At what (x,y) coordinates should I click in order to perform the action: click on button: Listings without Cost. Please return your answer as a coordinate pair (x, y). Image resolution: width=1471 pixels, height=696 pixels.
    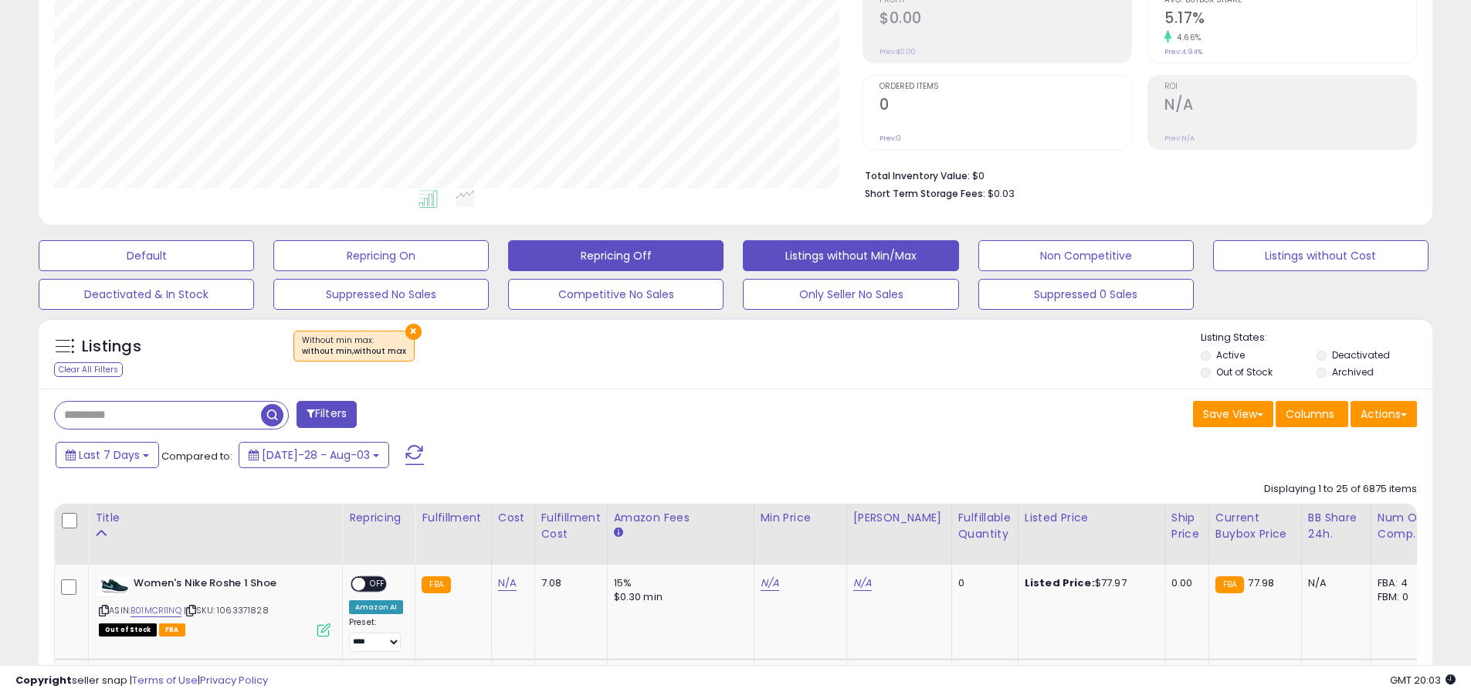
    Looking at the image, I should click on (1321, 256).